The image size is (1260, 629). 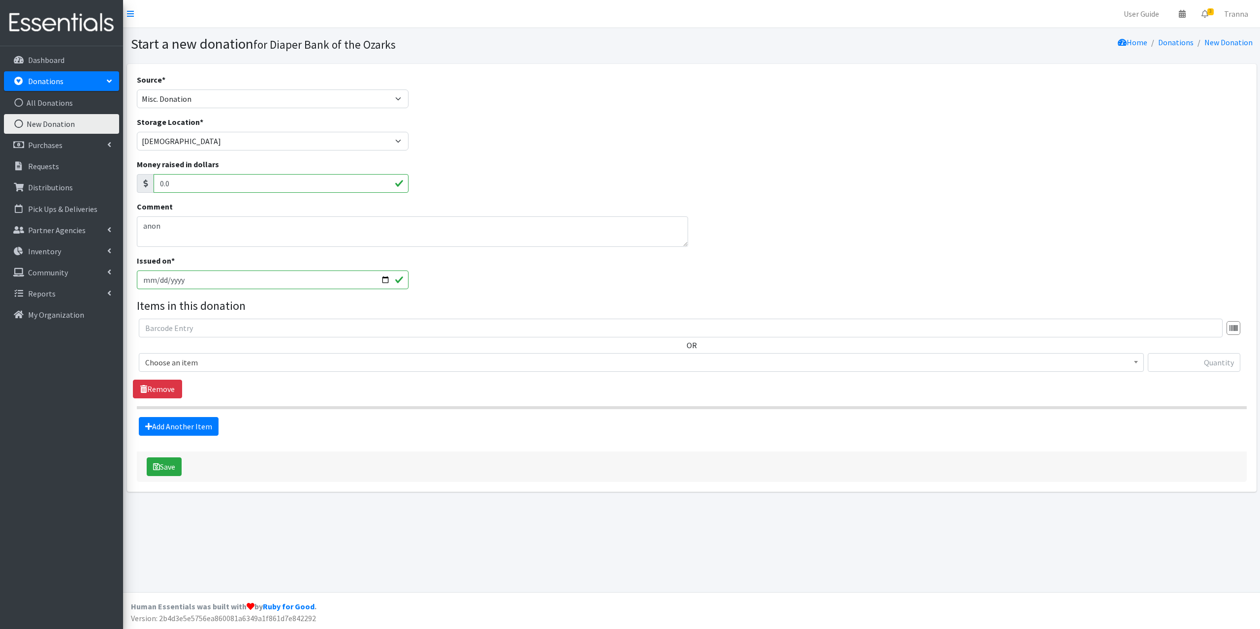 What do you see at coordinates (62, 187) in the screenshot?
I see `a: Distributions` at bounding box center [62, 187].